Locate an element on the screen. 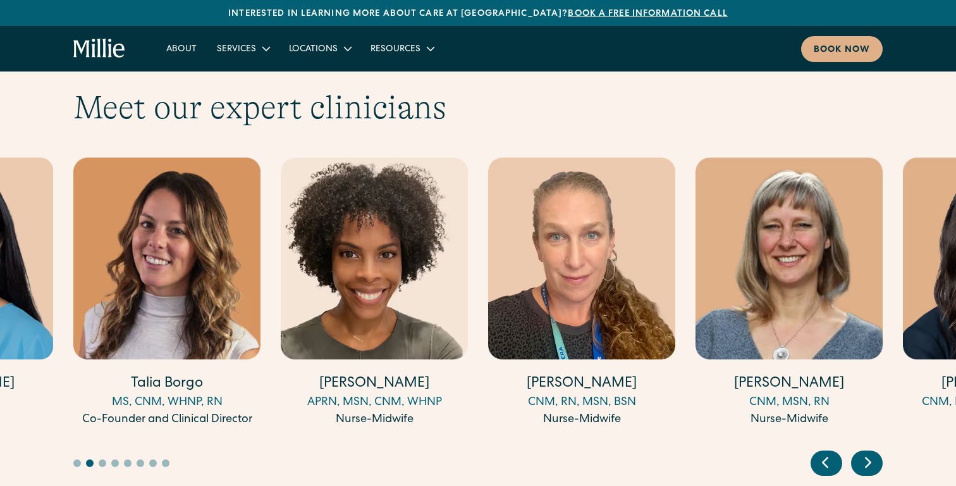  a: About is located at coordinates (181, 48).